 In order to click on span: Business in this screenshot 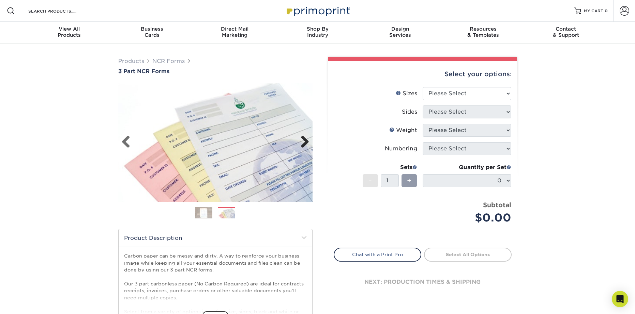, I will do `click(152, 29)`.